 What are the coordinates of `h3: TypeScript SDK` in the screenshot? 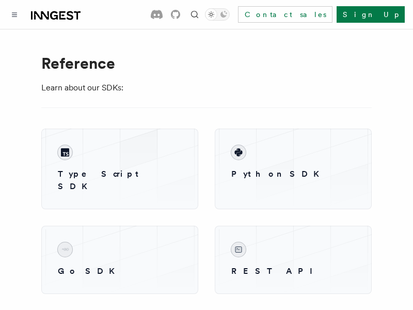 It's located at (120, 180).